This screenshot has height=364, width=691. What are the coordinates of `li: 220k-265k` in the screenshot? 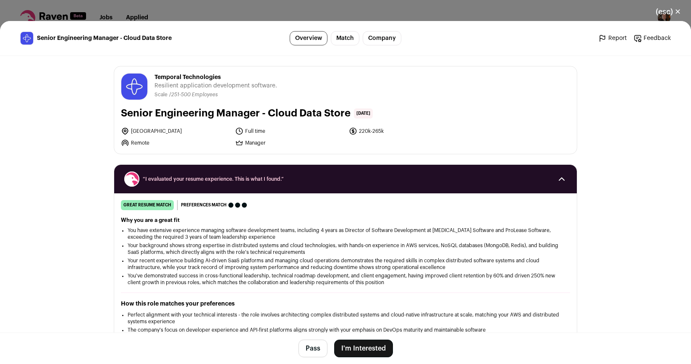 It's located at (403, 131).